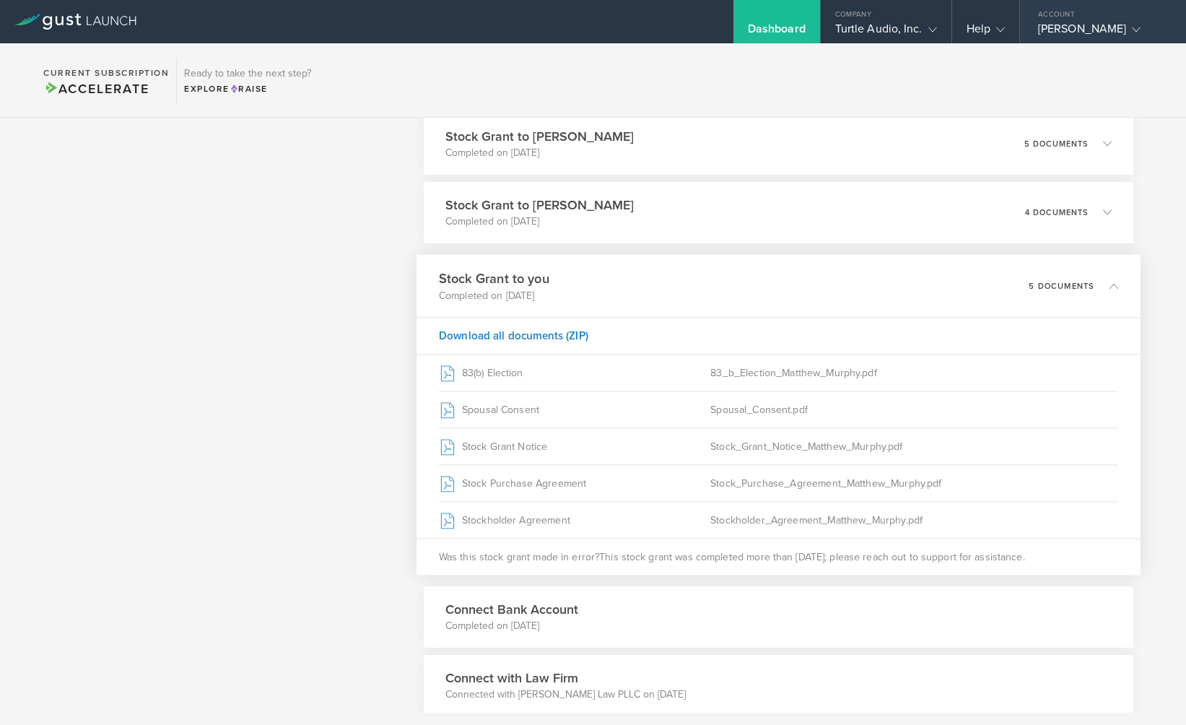 The image size is (1186, 725). I want to click on div: Ready to take the next step?ExploreRaise, so click(247, 80).